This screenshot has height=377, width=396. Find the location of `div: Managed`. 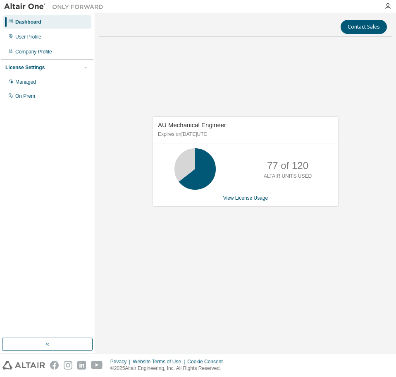

div: Managed is located at coordinates (26, 82).